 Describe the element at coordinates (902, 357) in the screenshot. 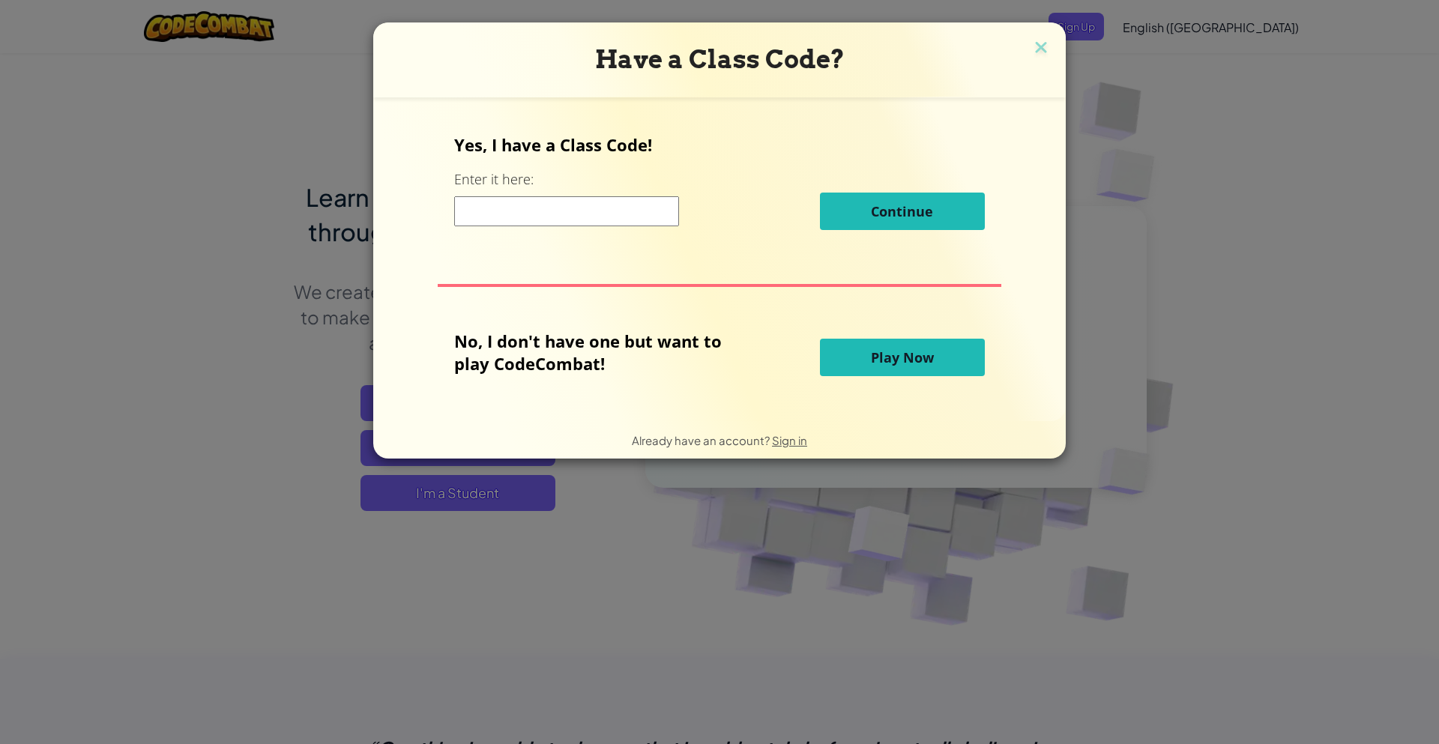

I see `span: Play Now` at that location.